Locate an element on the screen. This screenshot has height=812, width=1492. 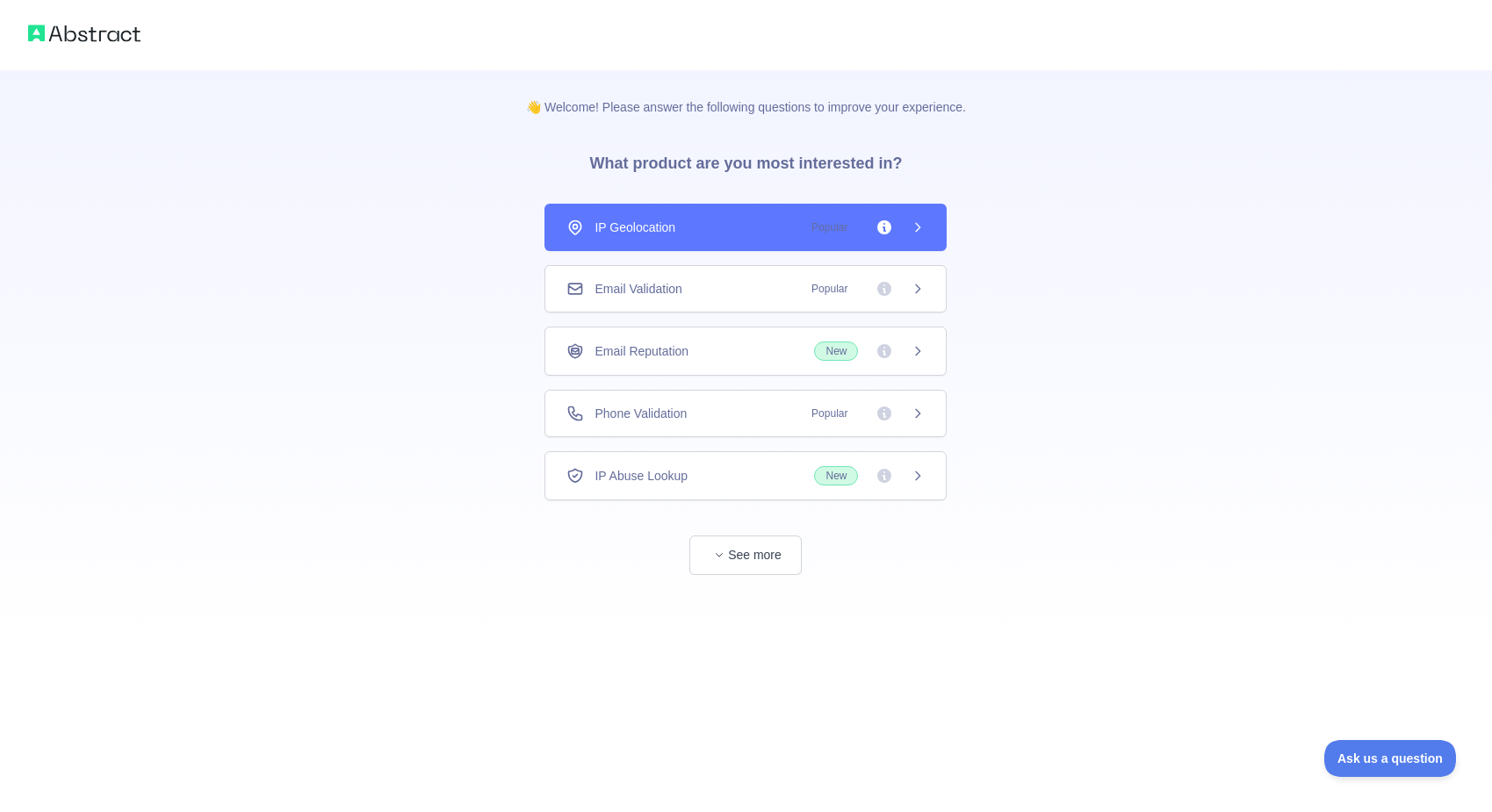
span: IP Geolocation is located at coordinates (635, 228).